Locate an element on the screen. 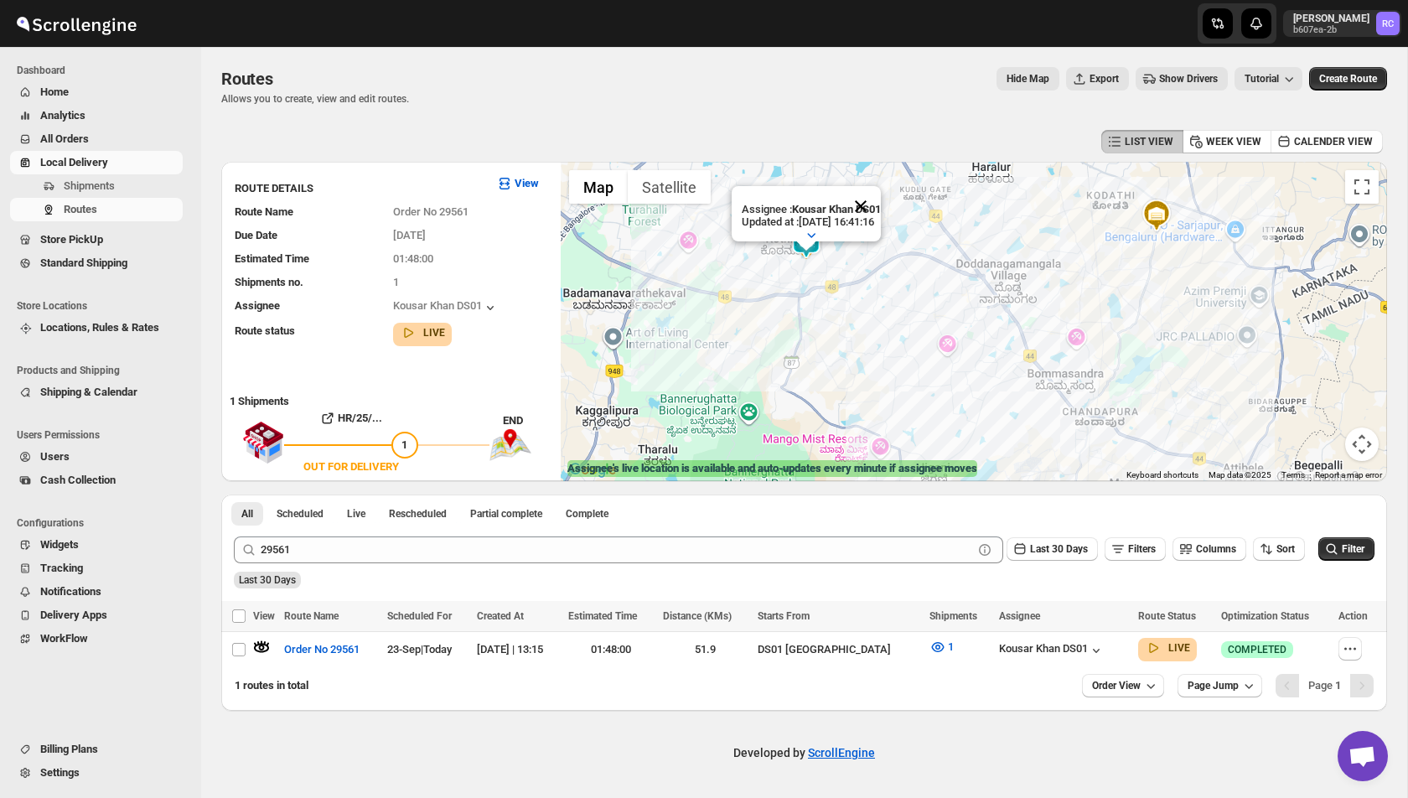  span: WEEK VIEW is located at coordinates (1233, 142).